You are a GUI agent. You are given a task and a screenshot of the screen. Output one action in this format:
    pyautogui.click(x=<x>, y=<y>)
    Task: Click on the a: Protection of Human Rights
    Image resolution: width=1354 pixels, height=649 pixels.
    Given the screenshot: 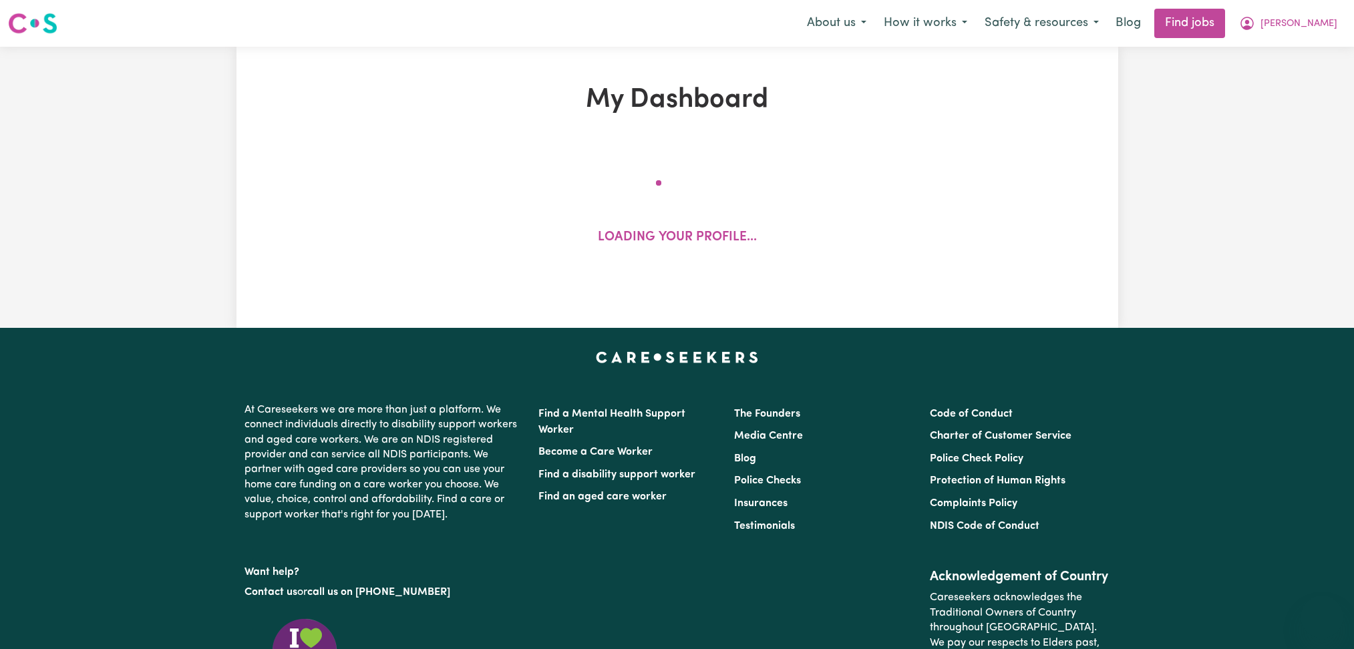 What is the action you would take?
    pyautogui.click(x=997, y=481)
    